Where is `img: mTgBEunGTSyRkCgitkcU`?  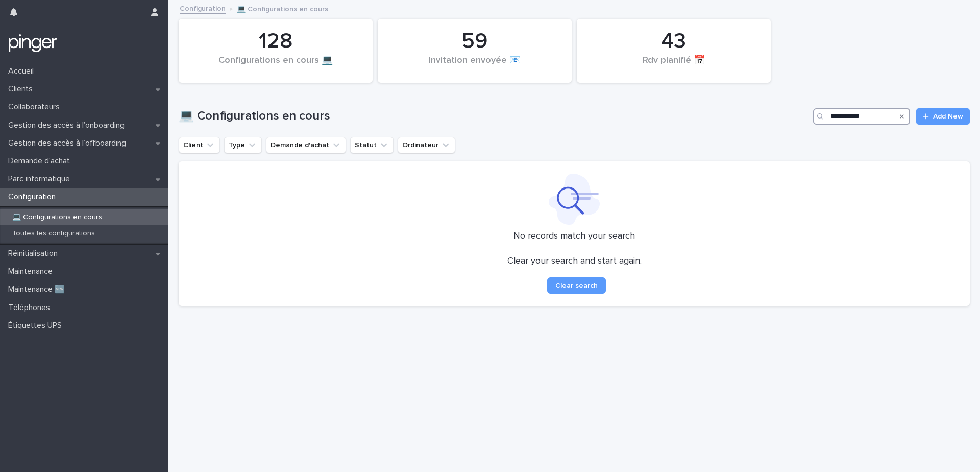
img: mTgBEunGTSyRkCgitkcU is located at coordinates (33, 43).